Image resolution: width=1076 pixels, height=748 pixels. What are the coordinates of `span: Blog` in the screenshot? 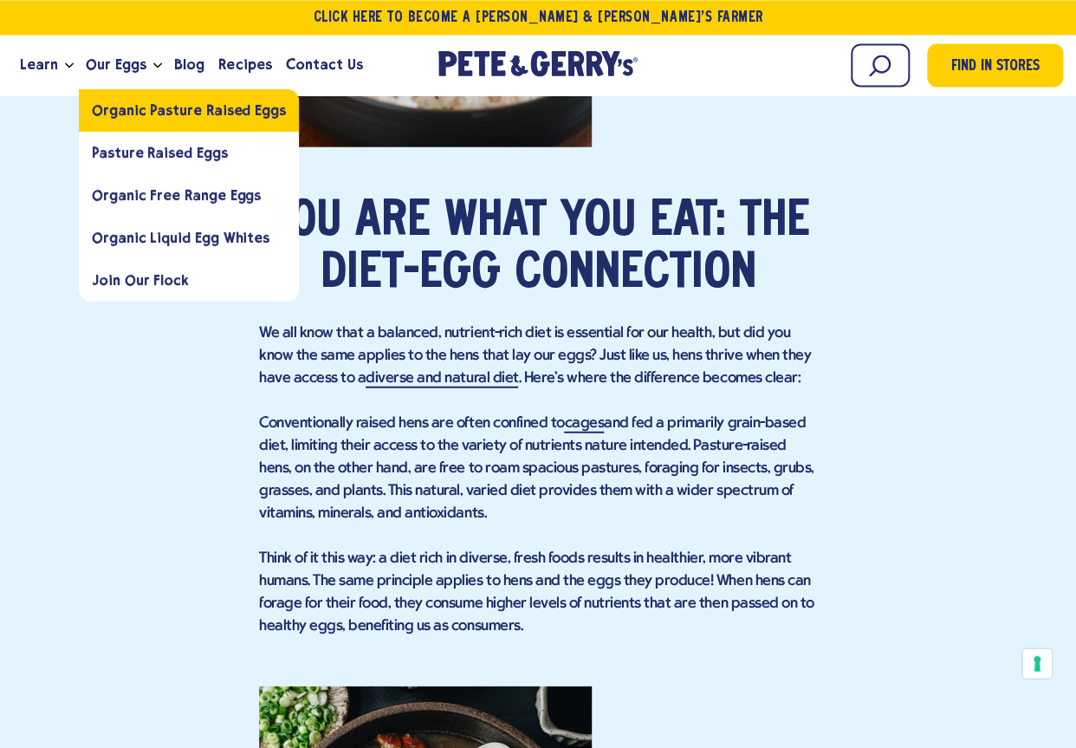 It's located at (189, 64).